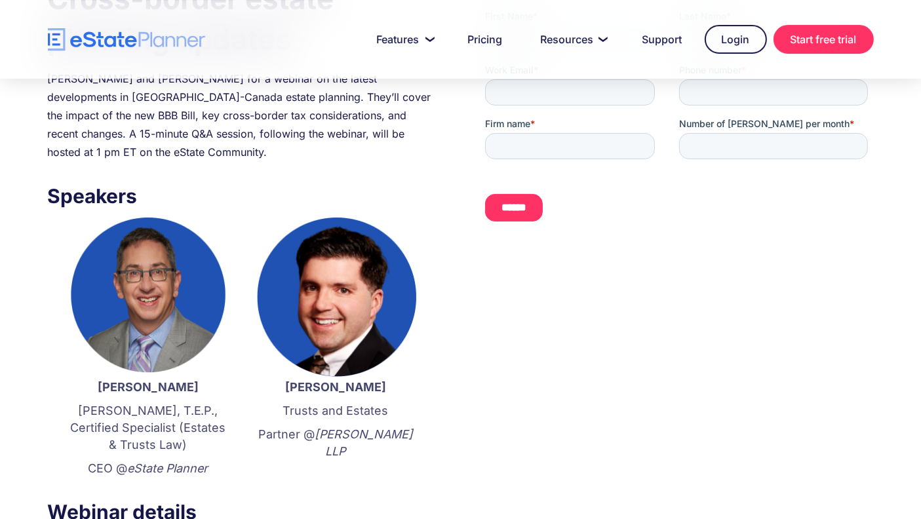 The width and height of the screenshot is (921, 519). Describe the element at coordinates (167, 468) in the screenshot. I see `em: eState Planner` at that location.